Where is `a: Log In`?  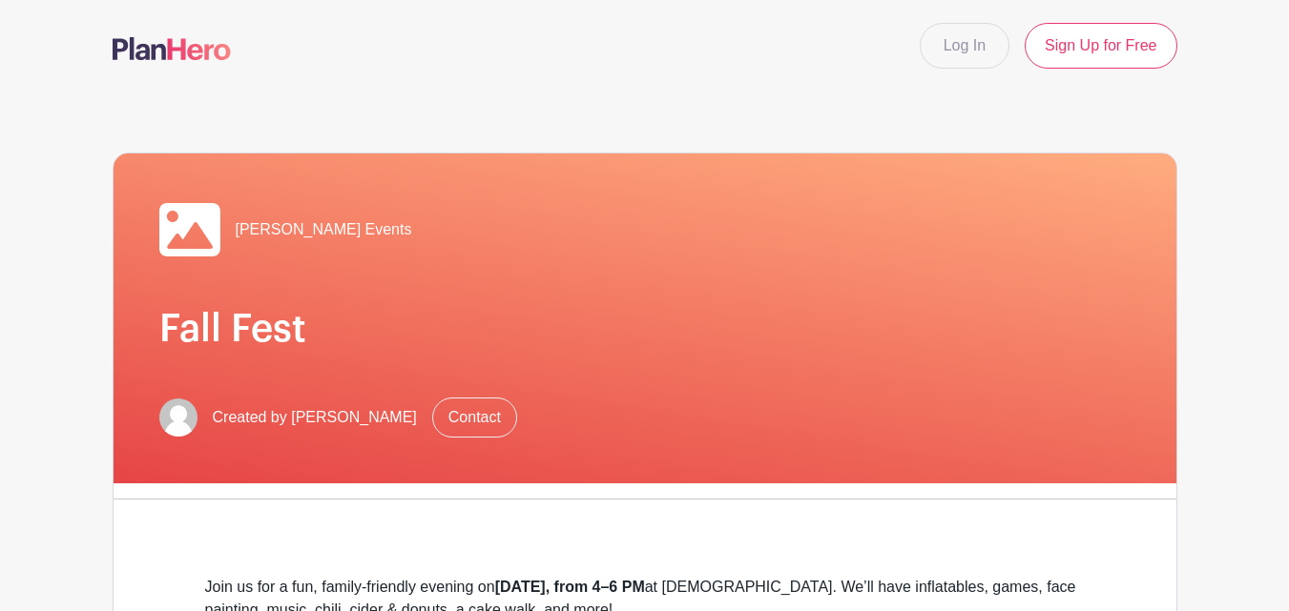 a: Log In is located at coordinates (964, 46).